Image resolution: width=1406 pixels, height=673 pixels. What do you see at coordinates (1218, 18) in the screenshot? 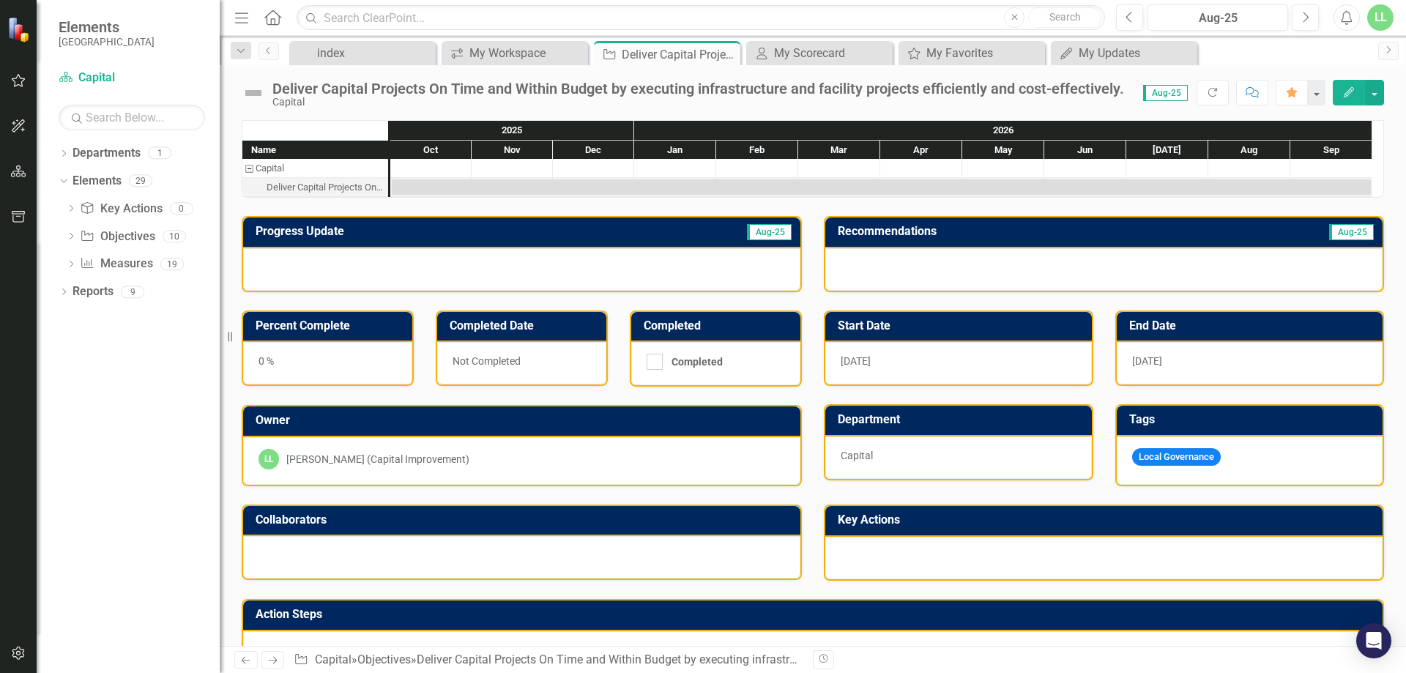
I see `div: Aug-25` at bounding box center [1218, 18].